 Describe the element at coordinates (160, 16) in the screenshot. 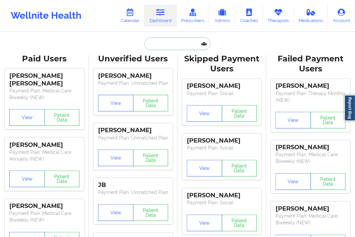

I see `a: Dashboard` at that location.